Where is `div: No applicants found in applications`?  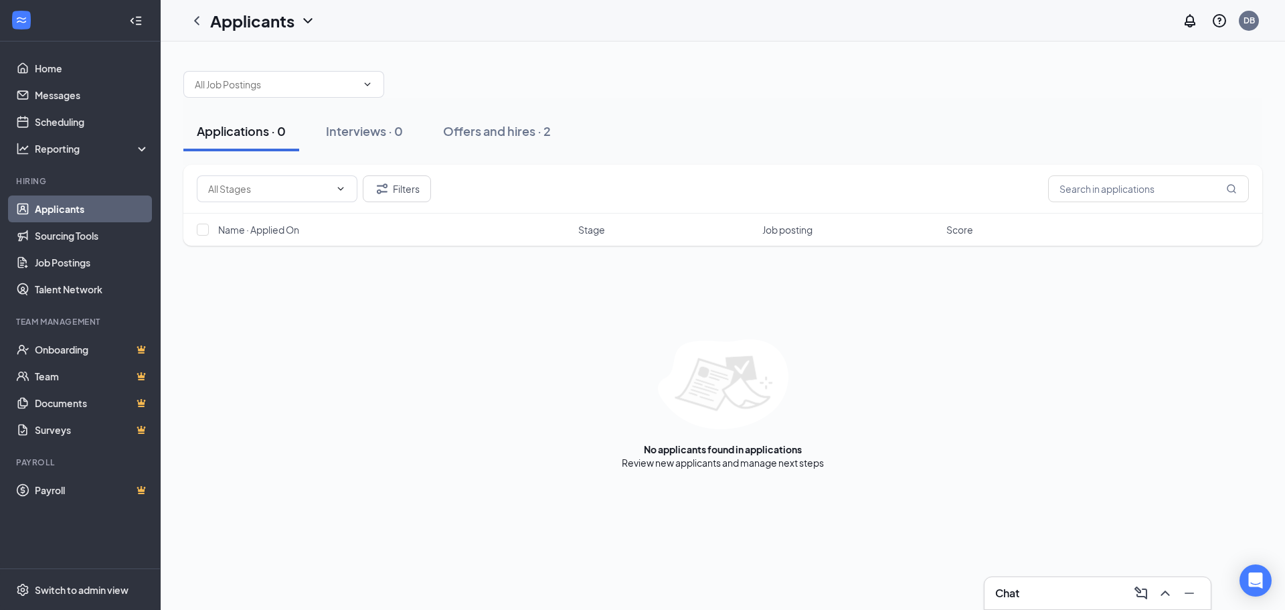 div: No applicants found in applications is located at coordinates (723, 449).